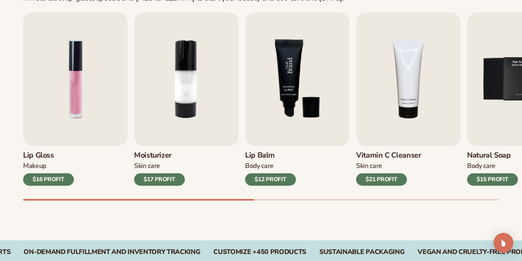 The height and width of the screenshot is (261, 522). I want to click on a: 1 / 9, so click(75, 99).